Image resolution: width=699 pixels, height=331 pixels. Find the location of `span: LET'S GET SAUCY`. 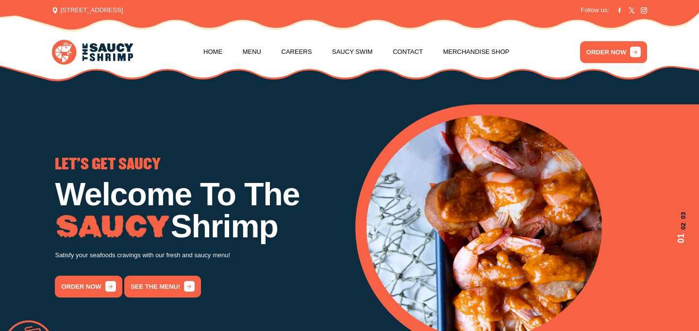

span: LET'S GET SAUCY is located at coordinates (108, 164).